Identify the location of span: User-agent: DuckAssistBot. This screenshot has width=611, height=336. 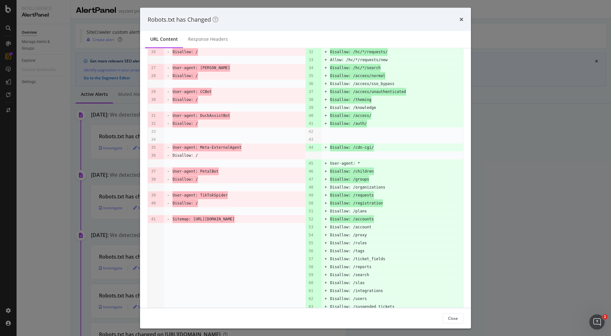
(201, 116).